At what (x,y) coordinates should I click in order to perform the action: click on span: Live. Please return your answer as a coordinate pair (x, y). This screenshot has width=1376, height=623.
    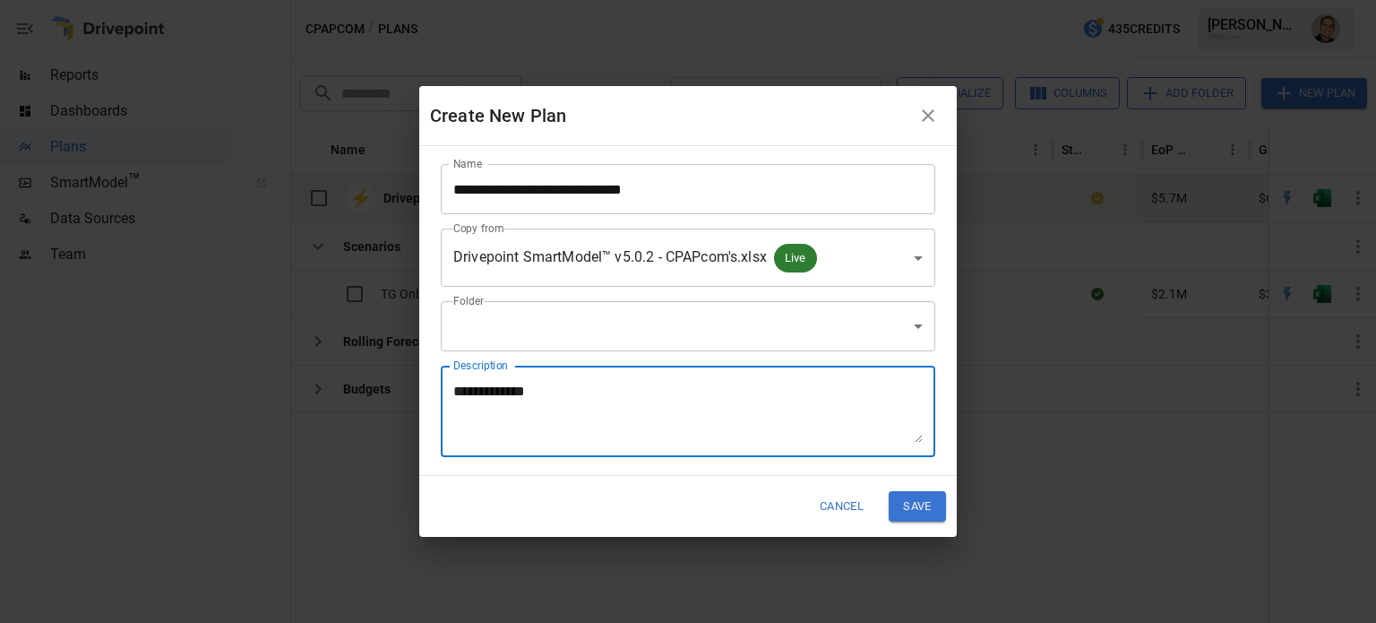
    Looking at the image, I should click on (796, 257).